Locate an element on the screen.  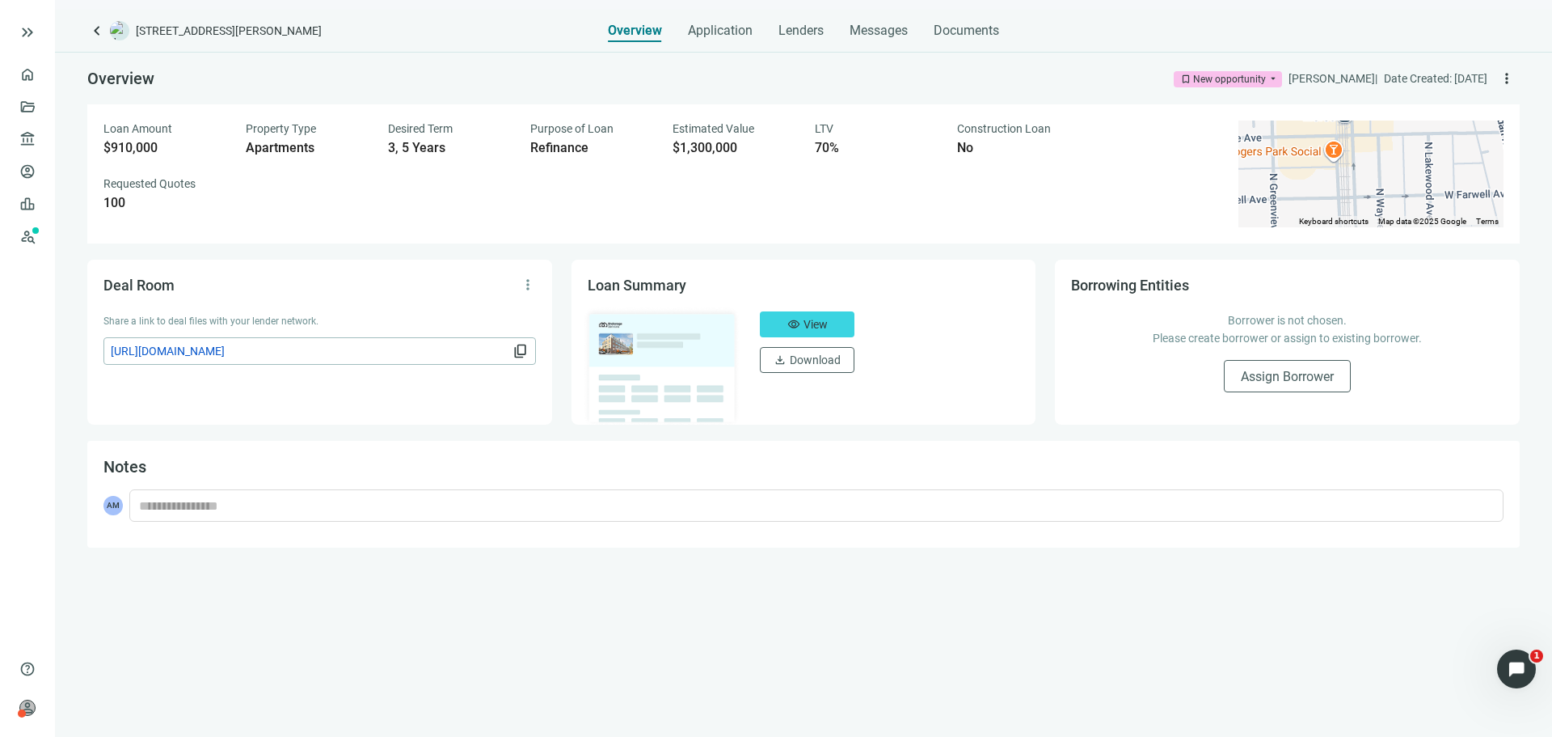
span: Notes is located at coordinates (125, 467).